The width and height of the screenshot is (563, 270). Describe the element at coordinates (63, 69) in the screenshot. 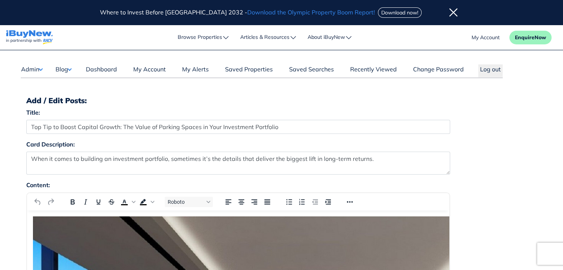

I see `button: Blog` at that location.